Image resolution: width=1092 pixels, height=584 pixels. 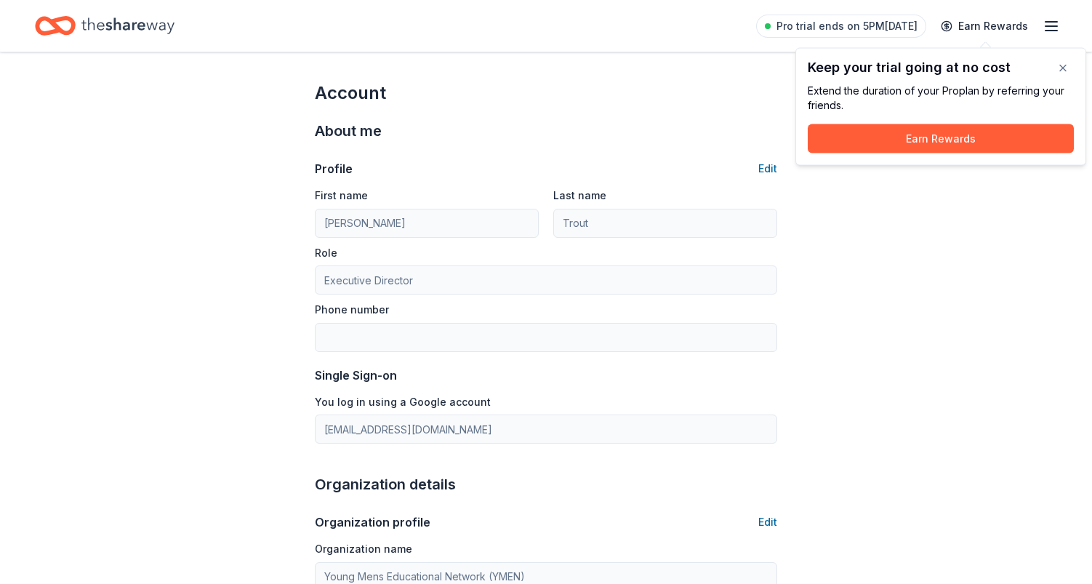 I want to click on button: Earn Rewards, so click(x=941, y=139).